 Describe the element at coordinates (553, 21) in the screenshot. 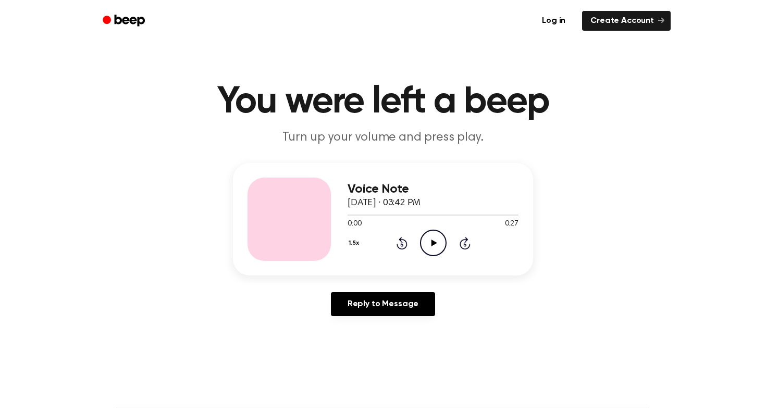

I see `a: Log in` at that location.